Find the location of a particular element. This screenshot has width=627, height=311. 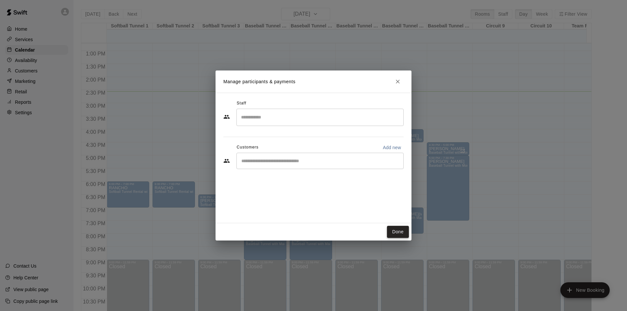

svg: Customers is located at coordinates (227, 161).